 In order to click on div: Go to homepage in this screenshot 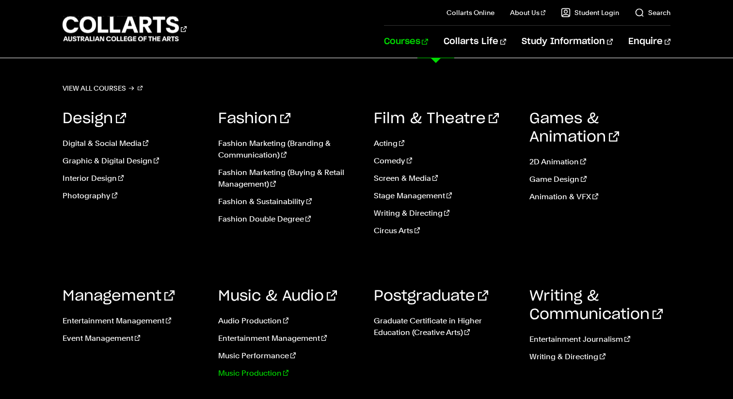, I will do `click(125, 29)`.